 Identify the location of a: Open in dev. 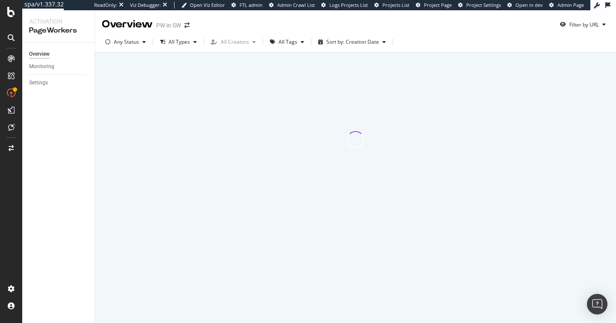
(525, 5).